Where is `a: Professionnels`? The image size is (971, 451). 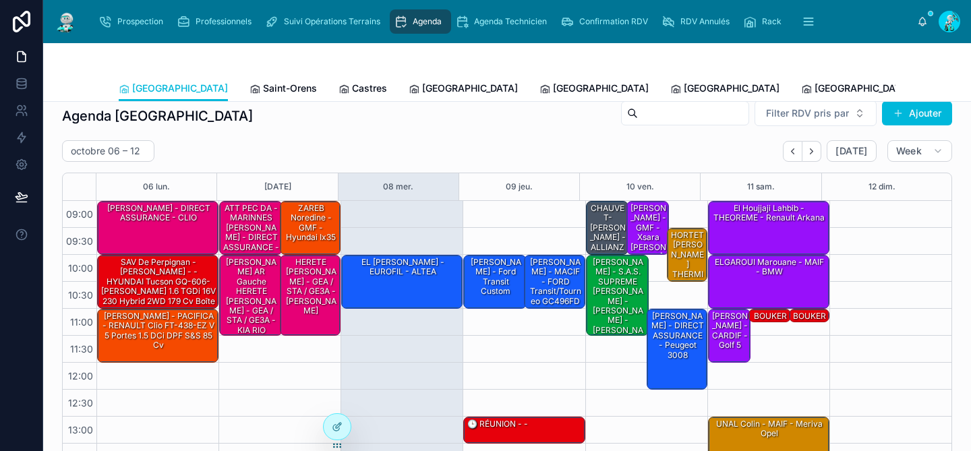
a: Professionnels is located at coordinates (217, 22).